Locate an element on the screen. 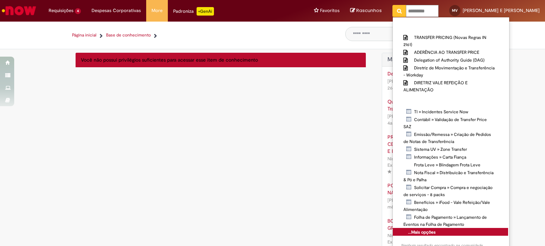  a: BOLSA DE ESTUDOS | REEMBOLSO GRADUAÇÃO is located at coordinates (428, 225).